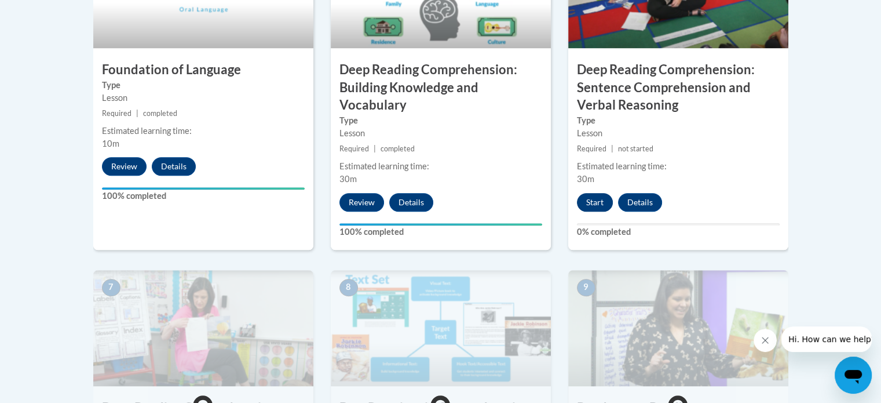 This screenshot has width=881, height=403. Describe the element at coordinates (586, 287) in the screenshot. I see `span: 9` at that location.